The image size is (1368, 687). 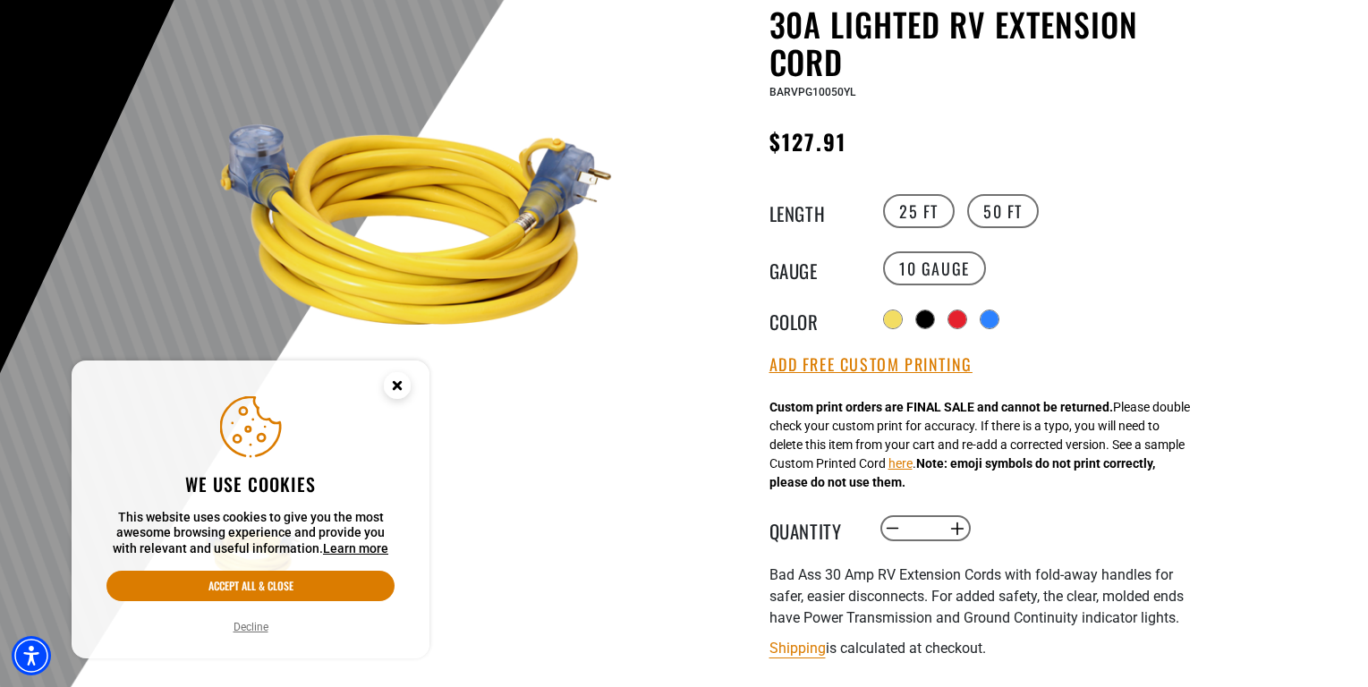 I want to click on button: Close this option, so click(x=397, y=388).